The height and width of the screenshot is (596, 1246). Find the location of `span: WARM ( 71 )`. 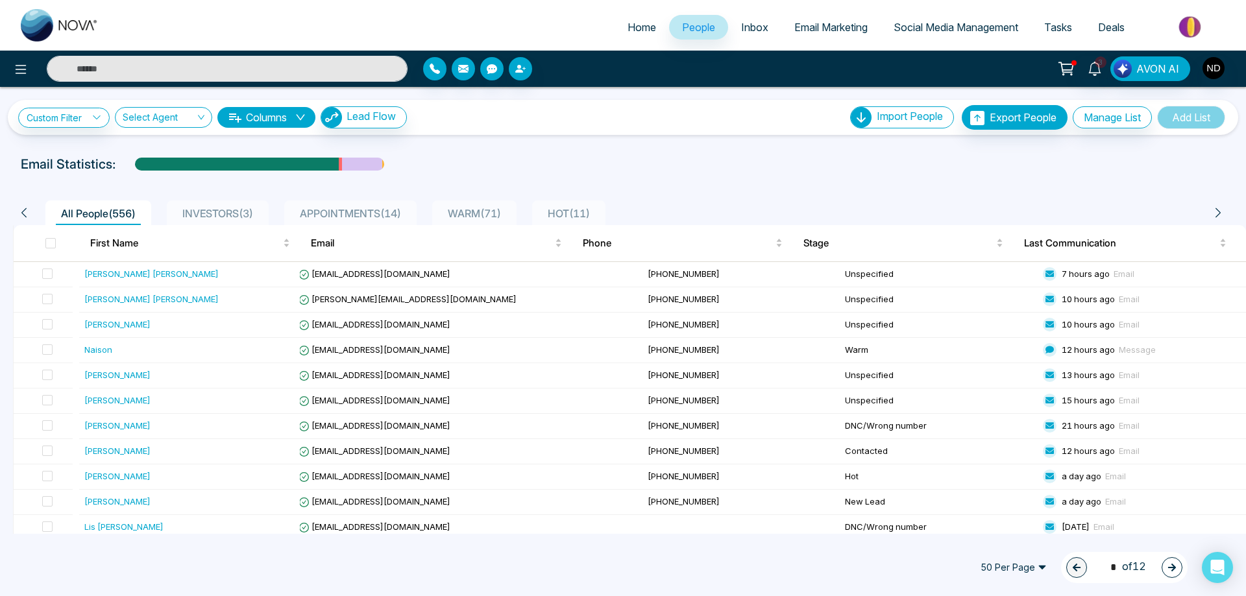

span: WARM ( 71 ) is located at coordinates (474, 213).